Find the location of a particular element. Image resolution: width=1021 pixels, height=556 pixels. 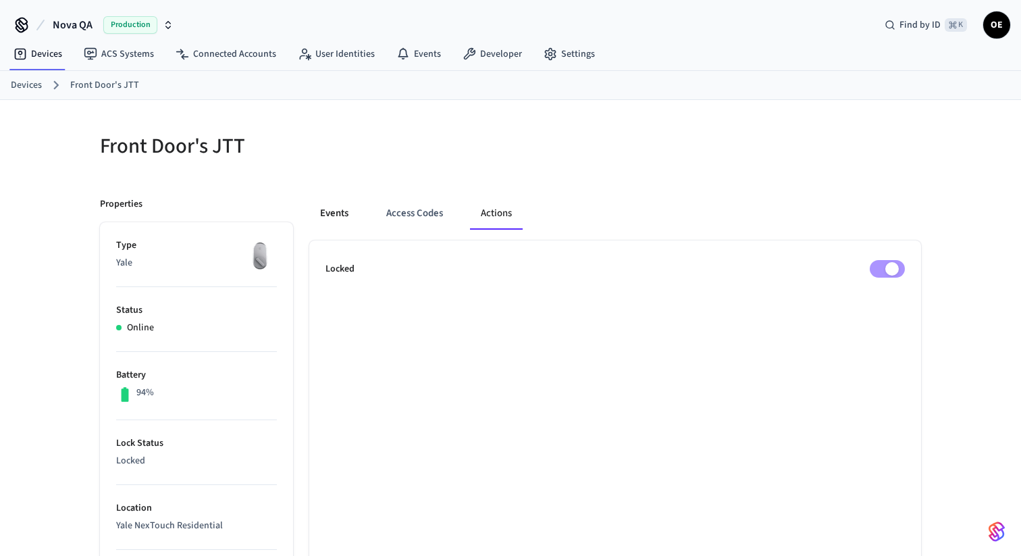

span: Production is located at coordinates (130, 25).